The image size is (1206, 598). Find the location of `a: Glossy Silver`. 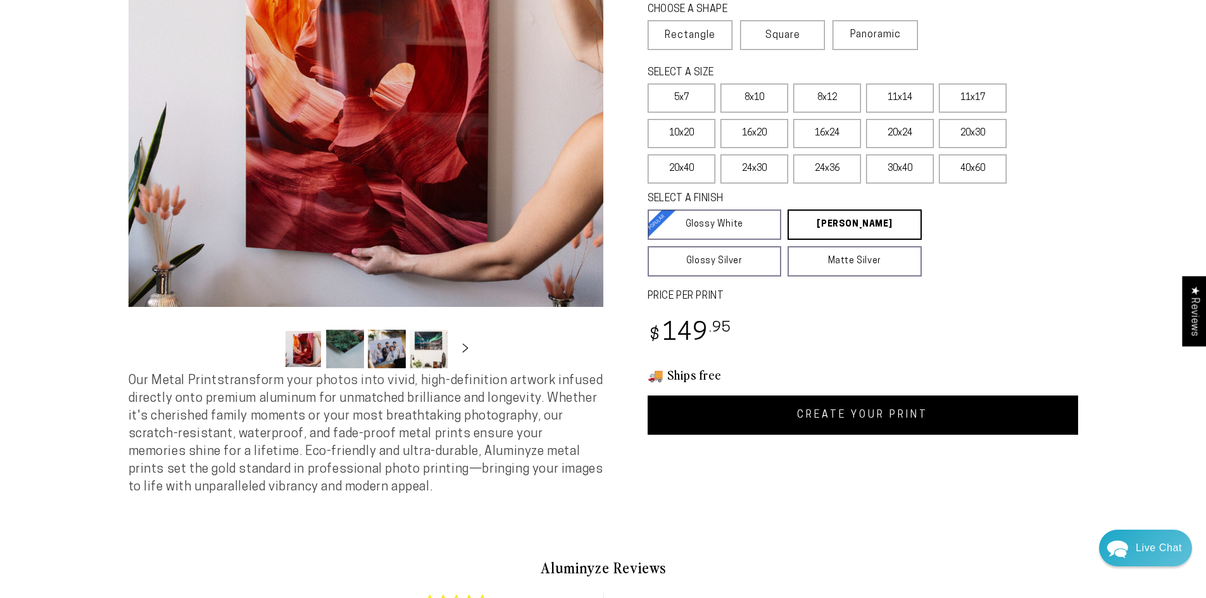

a: Glossy Silver is located at coordinates (715, 262).